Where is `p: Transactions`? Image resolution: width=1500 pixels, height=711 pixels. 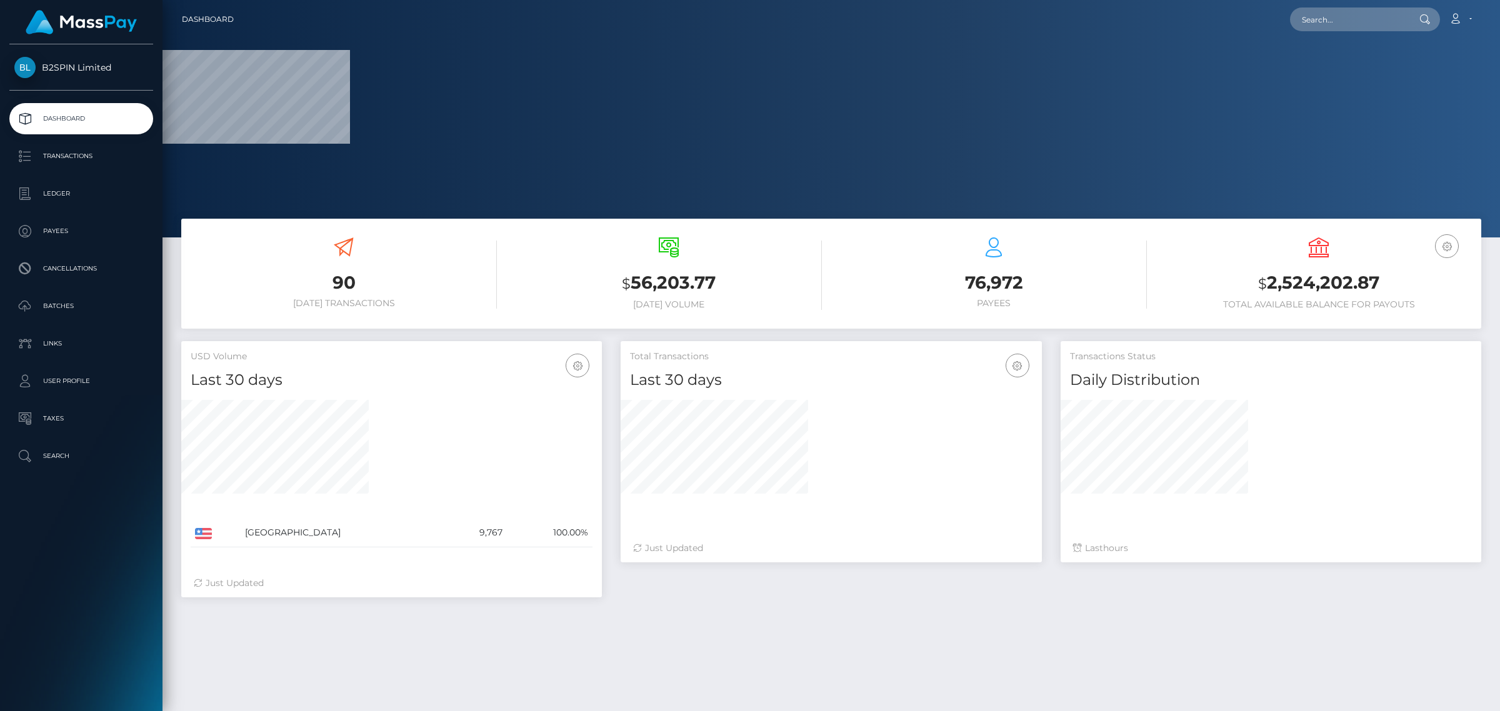 p: Transactions is located at coordinates (81, 156).